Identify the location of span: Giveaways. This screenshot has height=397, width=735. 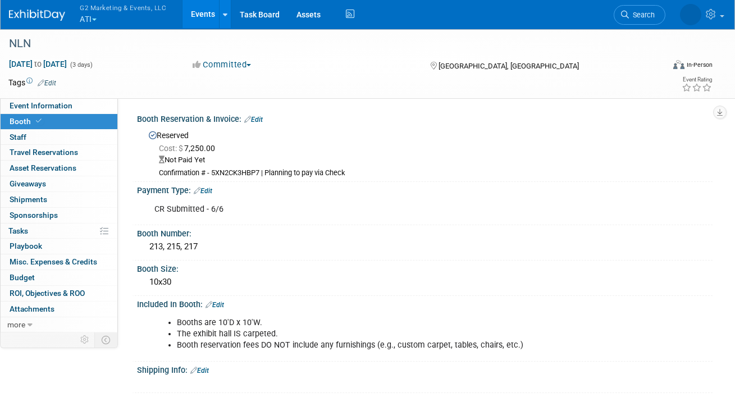
(27, 184).